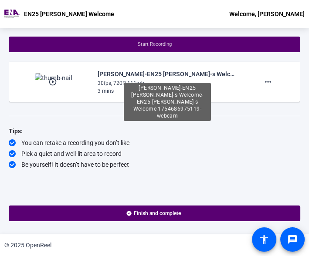  I want to click on div: 3 mins, so click(167, 91).